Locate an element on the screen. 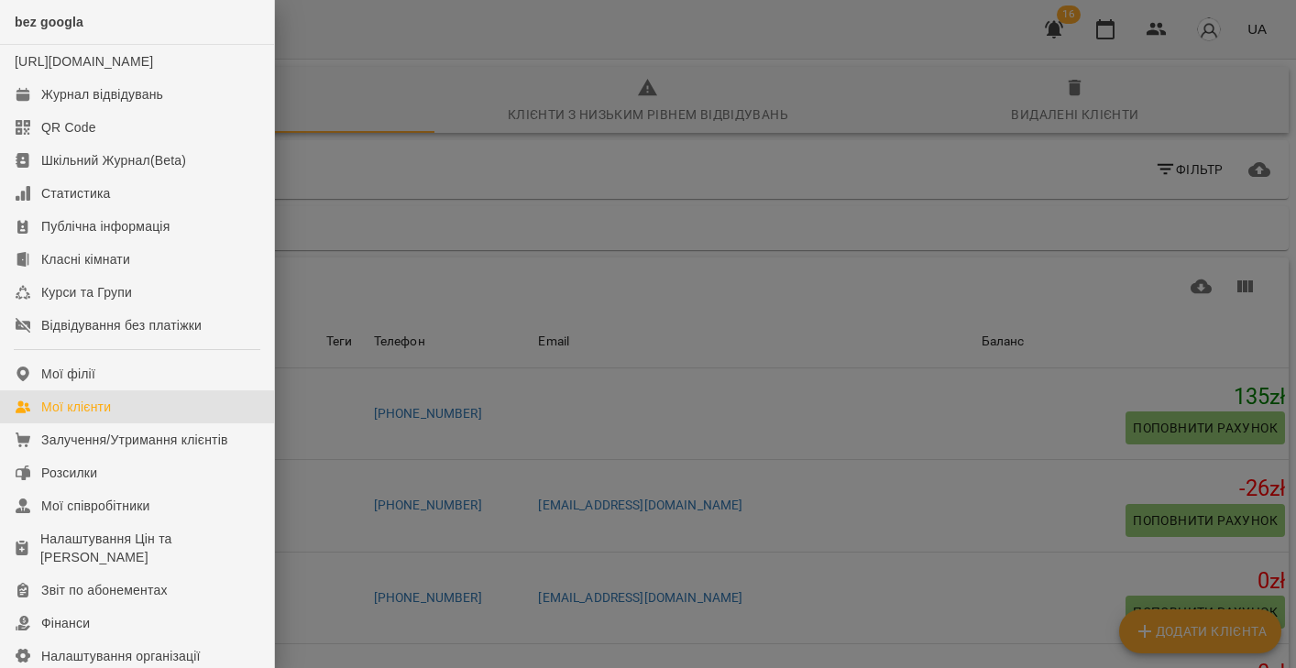 The image size is (1296, 668). span: bez googla is located at coordinates (49, 22).